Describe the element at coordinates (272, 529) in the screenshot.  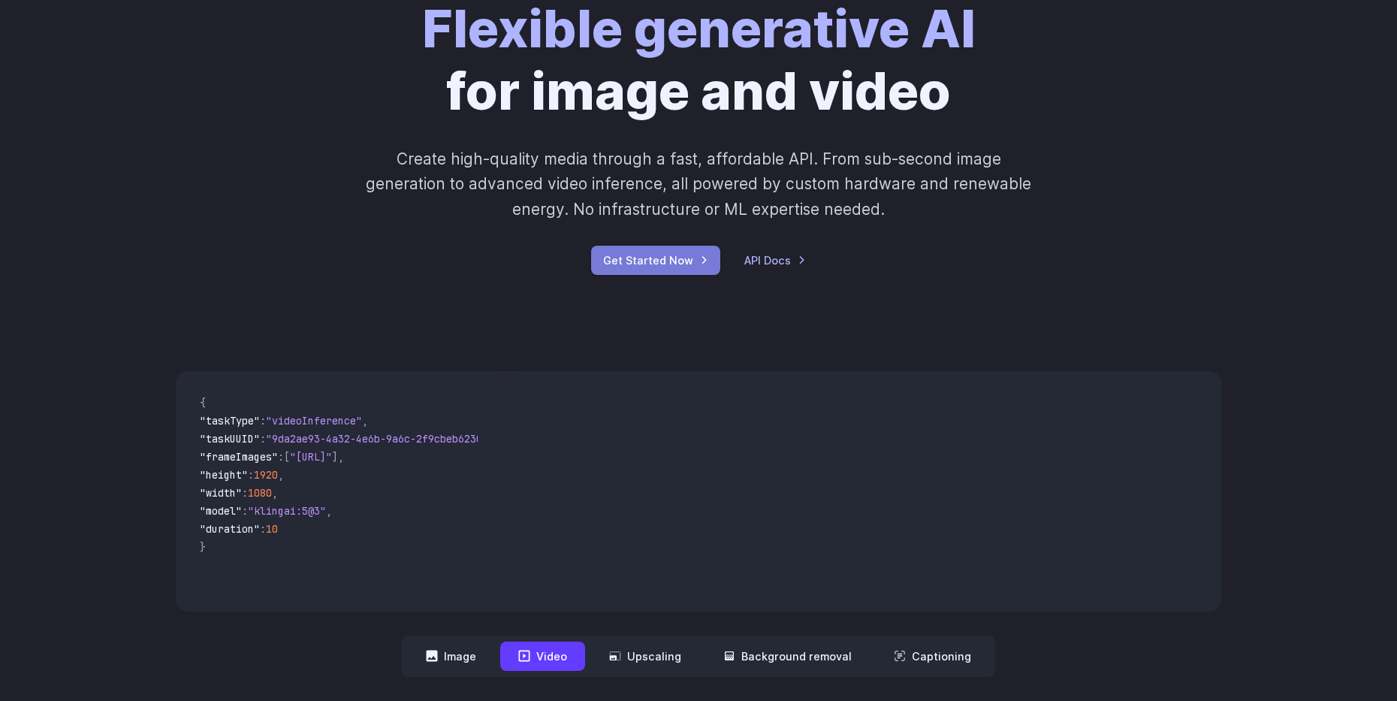
I see `span: 10` at that location.